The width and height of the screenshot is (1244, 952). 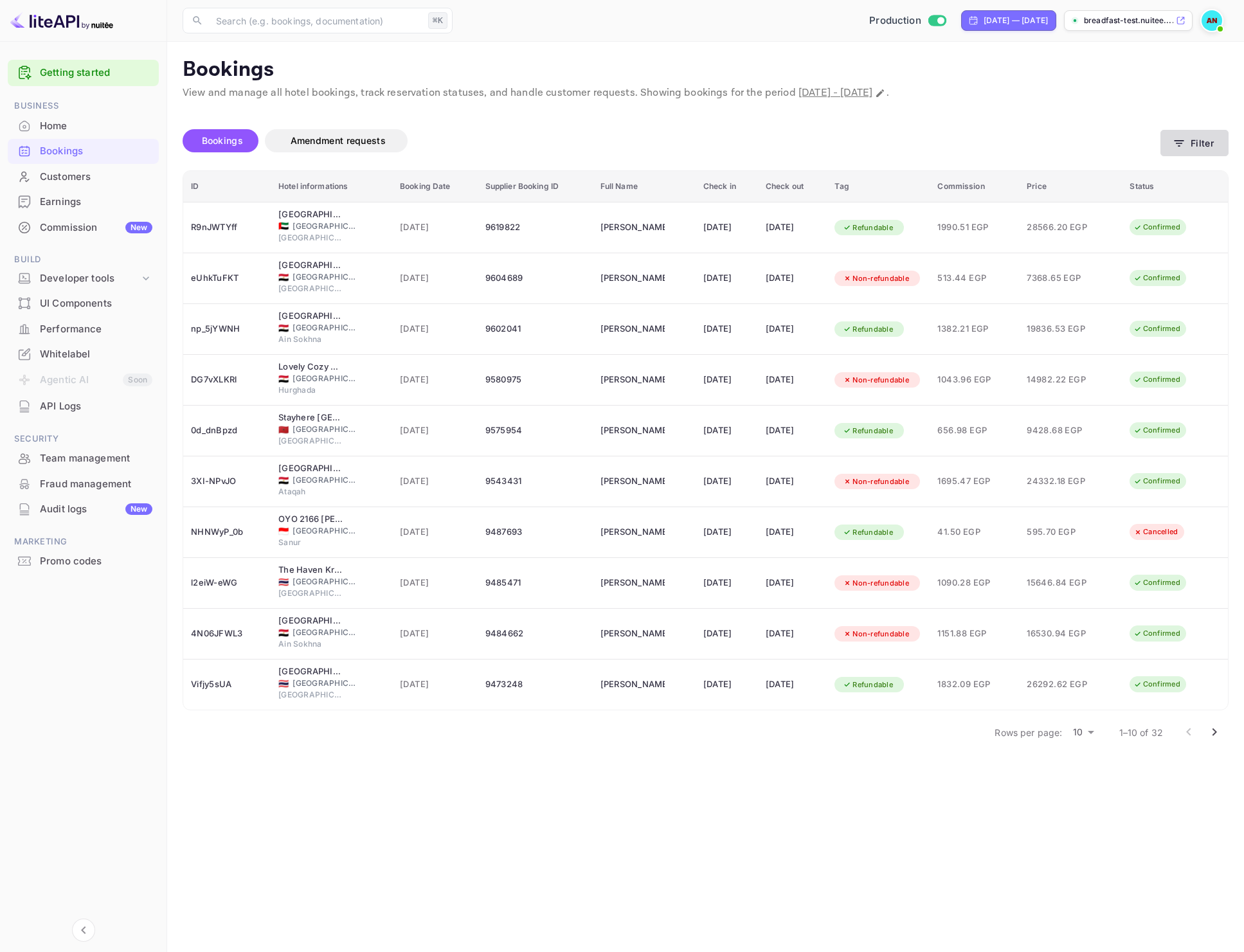 I want to click on span: 656.98 EGP, so click(x=974, y=430).